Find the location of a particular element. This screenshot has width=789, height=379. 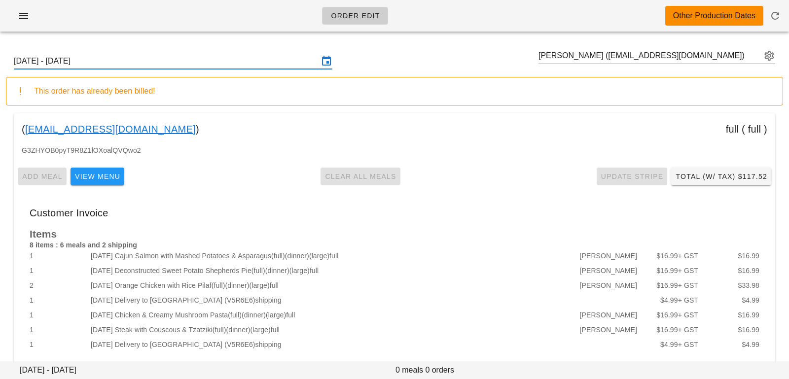

div: ( ) full ( full ) is located at coordinates (394, 129).